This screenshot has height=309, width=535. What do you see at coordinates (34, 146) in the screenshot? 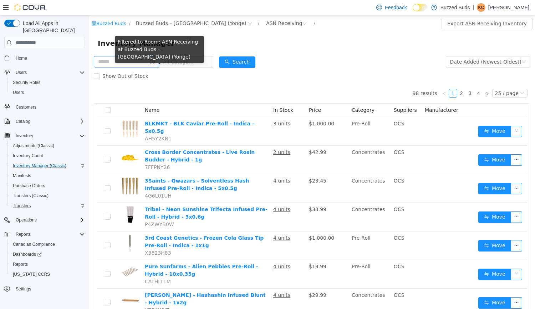
I see `a: Adjustments (Classic)` at bounding box center [34, 146].